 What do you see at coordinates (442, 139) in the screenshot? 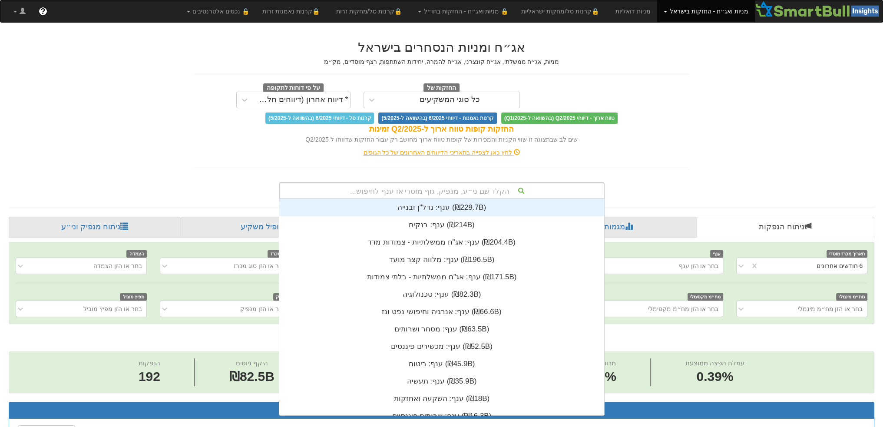
I see `div: שים לב שבתצוגה זו שווי הקניות והמכירות של קופות טווח ארוך מחושב רק עבור החזקות שדווחו ל Q2/2025` at bounding box center [442, 139].